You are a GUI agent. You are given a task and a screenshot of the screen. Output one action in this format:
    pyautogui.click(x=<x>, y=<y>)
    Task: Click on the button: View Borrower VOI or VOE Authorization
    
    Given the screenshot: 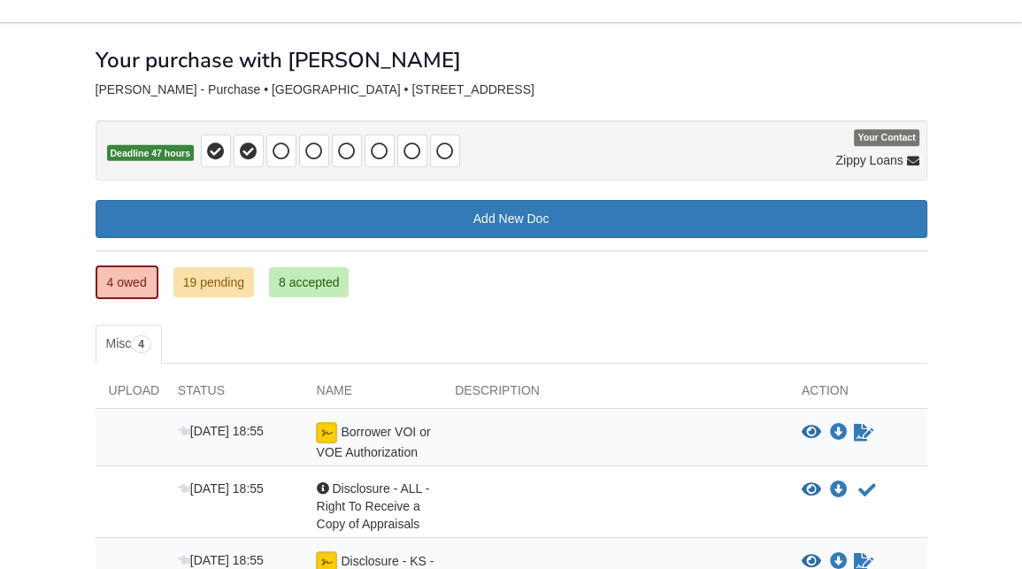 What is the action you would take?
    pyautogui.click(x=811, y=433)
    